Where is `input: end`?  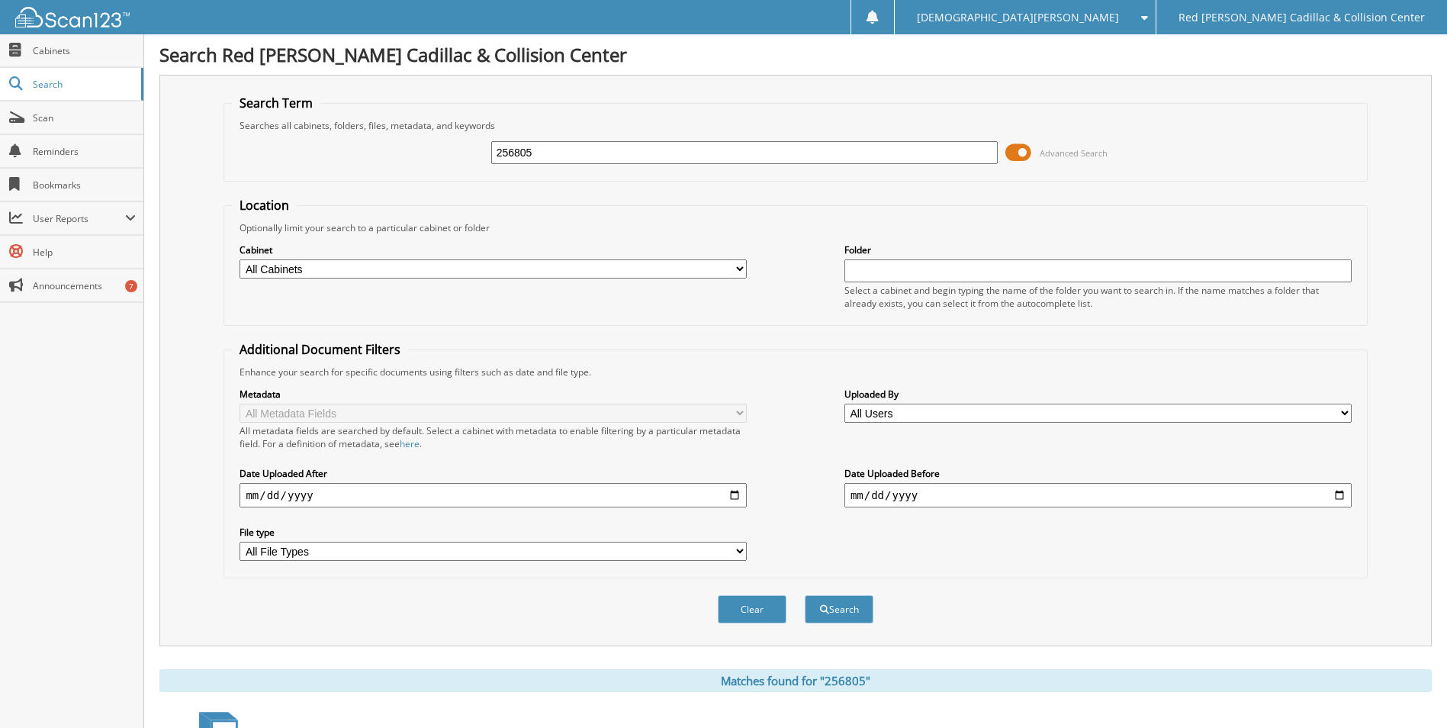 input: end is located at coordinates (1097, 495).